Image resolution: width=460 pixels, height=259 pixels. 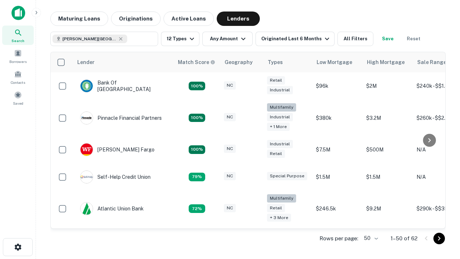 I want to click on button: Lenders, so click(x=238, y=19).